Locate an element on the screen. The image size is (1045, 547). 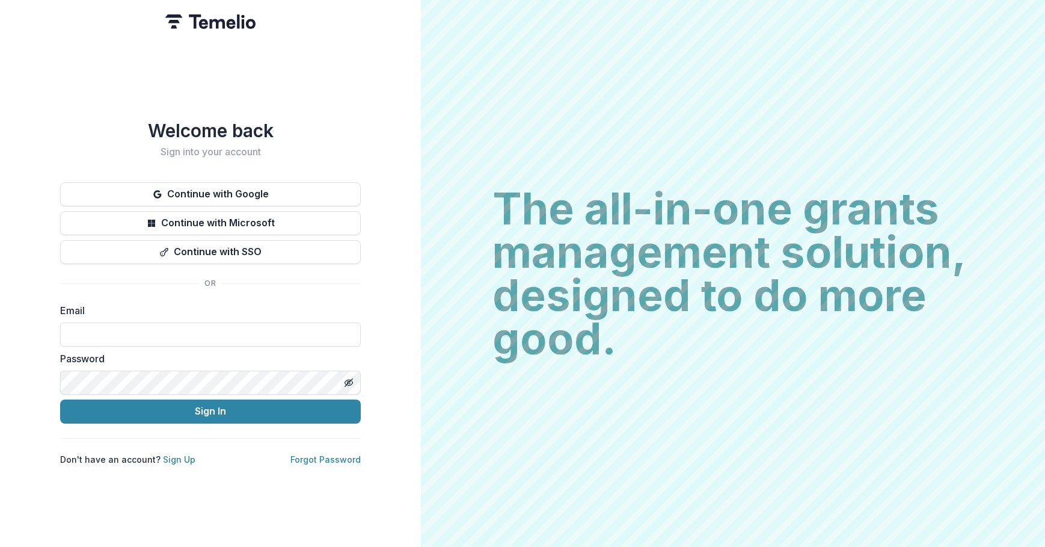
label: Email is located at coordinates (207, 310).